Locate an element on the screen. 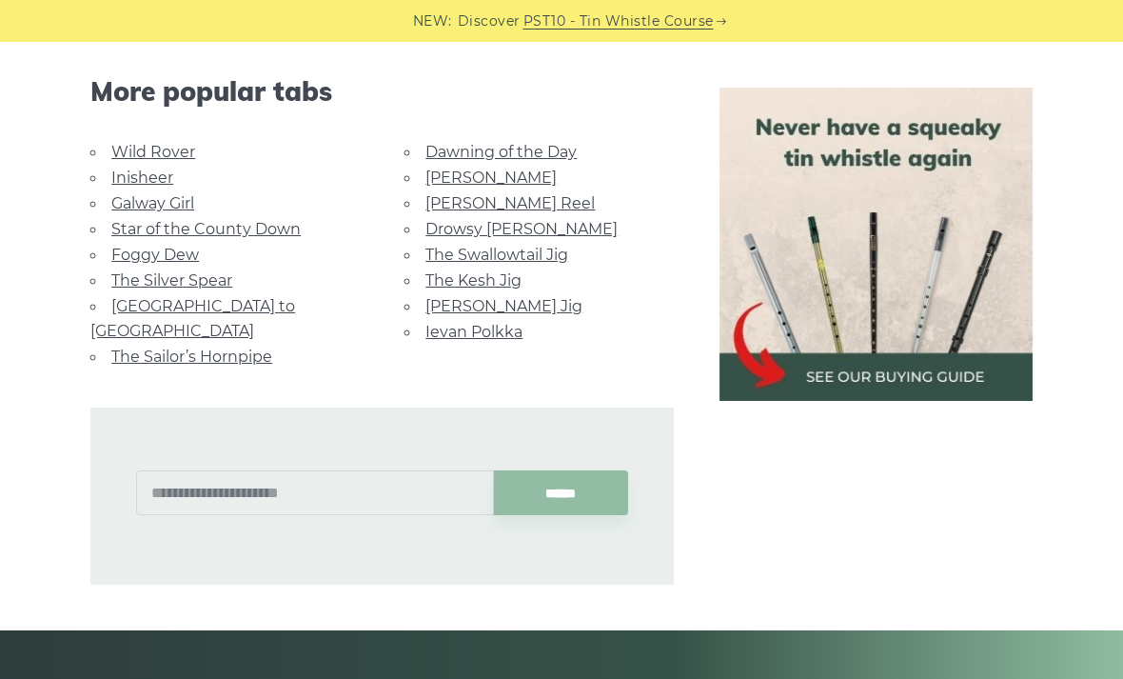 The width and height of the screenshot is (1123, 679). a: The Swallowtail Jig is located at coordinates (497, 254).